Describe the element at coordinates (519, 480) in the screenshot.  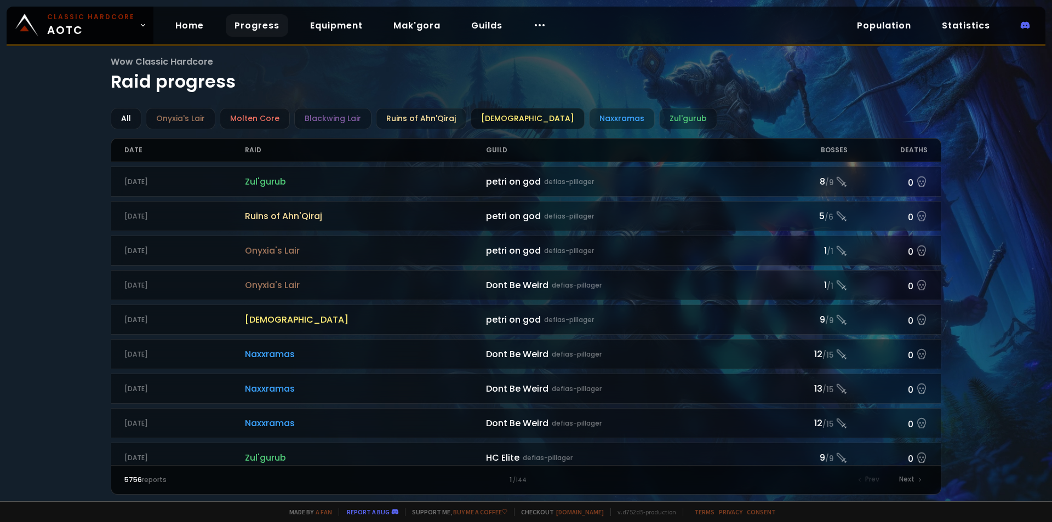
I see `small: / 144` at that location.